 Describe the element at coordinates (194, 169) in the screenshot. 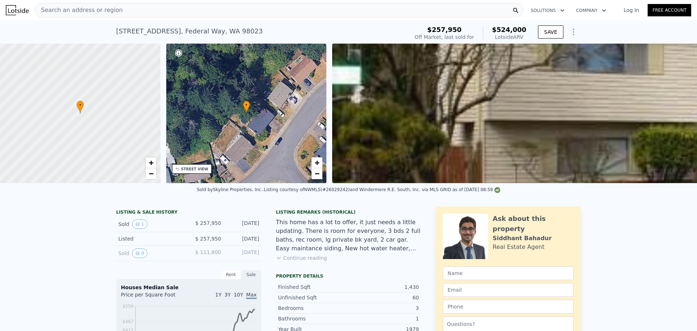

I see `div: STREET VIEW` at that location.